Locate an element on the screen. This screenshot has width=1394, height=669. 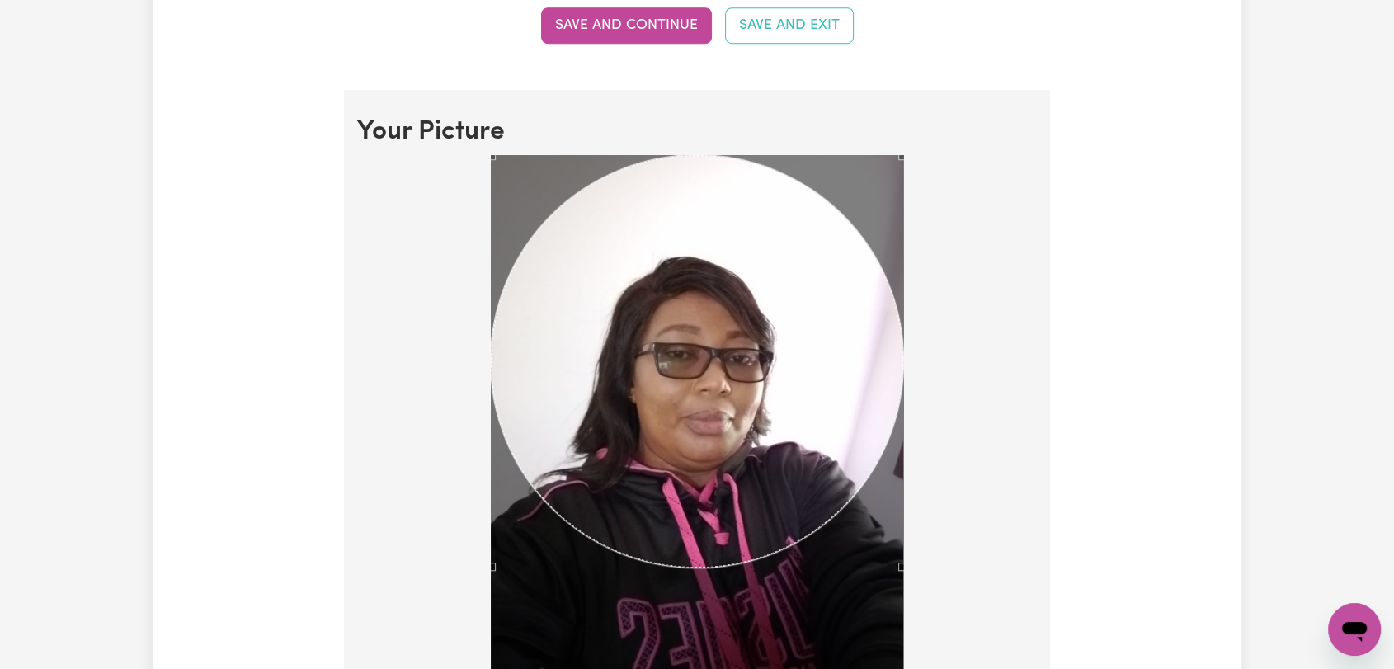
button: Save and continue is located at coordinates (626, 26).